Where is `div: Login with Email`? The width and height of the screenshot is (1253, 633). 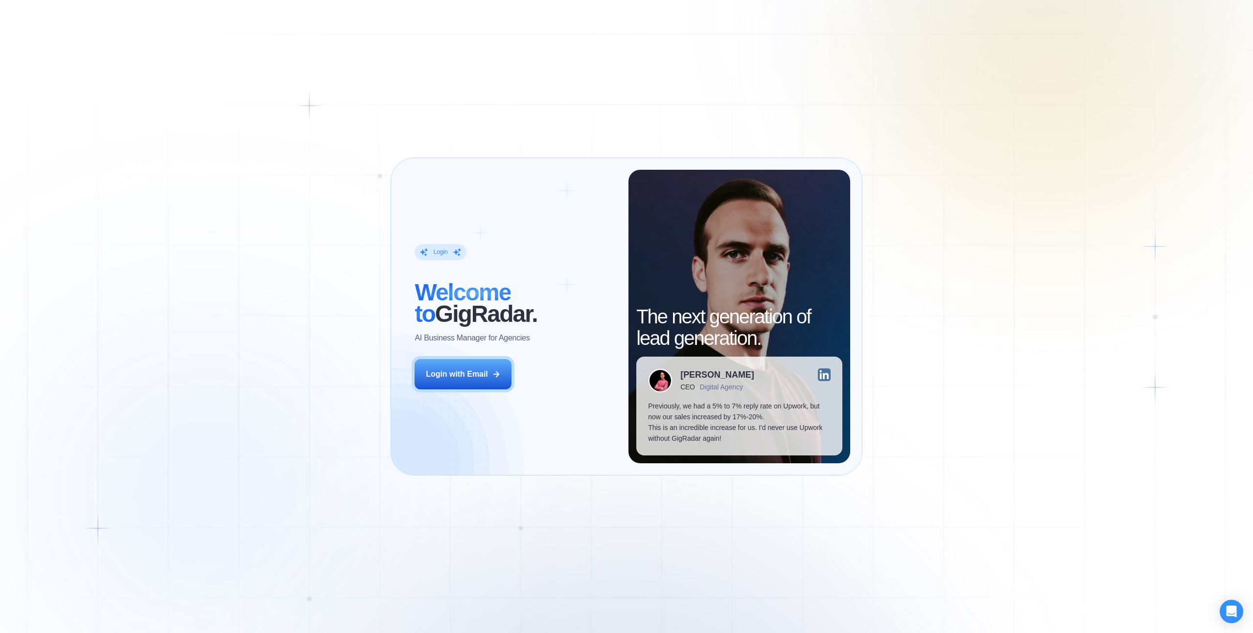
div: Login with Email is located at coordinates (457, 374).